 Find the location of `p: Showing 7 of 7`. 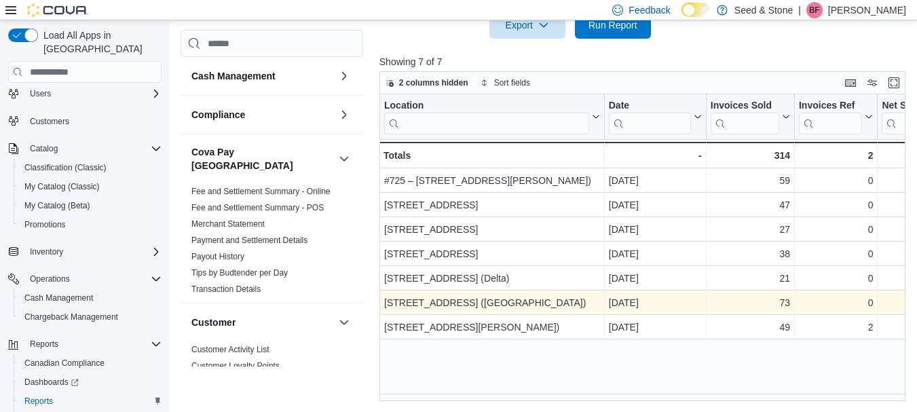

p: Showing 7 of 7 is located at coordinates (645, 62).